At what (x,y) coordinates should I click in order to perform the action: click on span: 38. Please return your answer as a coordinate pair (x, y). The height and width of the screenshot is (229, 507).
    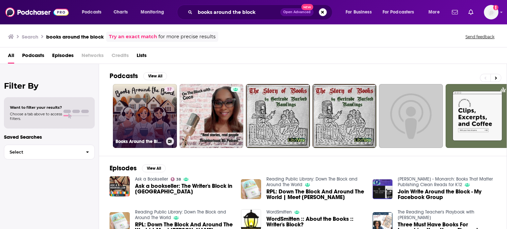
    Looking at the image, I should click on (178, 179).